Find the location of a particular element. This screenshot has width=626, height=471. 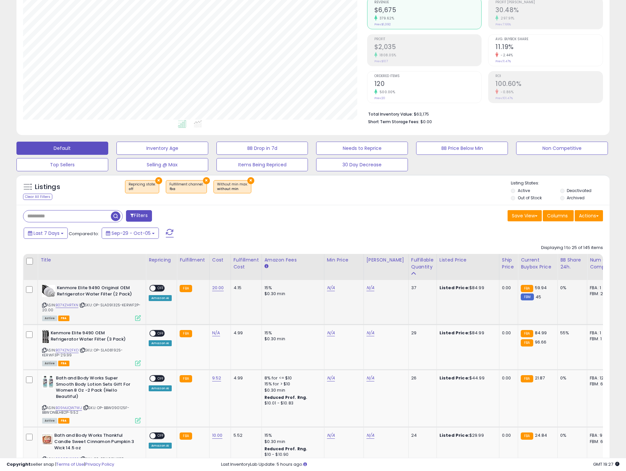

div: Fulfillable Quantity is located at coordinates (422, 263).